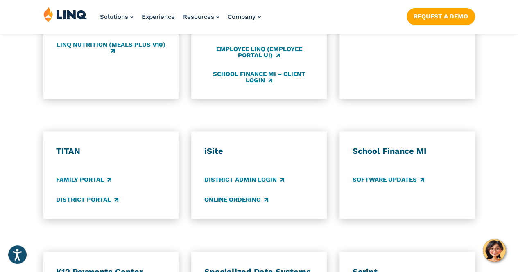  Describe the element at coordinates (117, 17) in the screenshot. I see `a: Solutions` at that location.